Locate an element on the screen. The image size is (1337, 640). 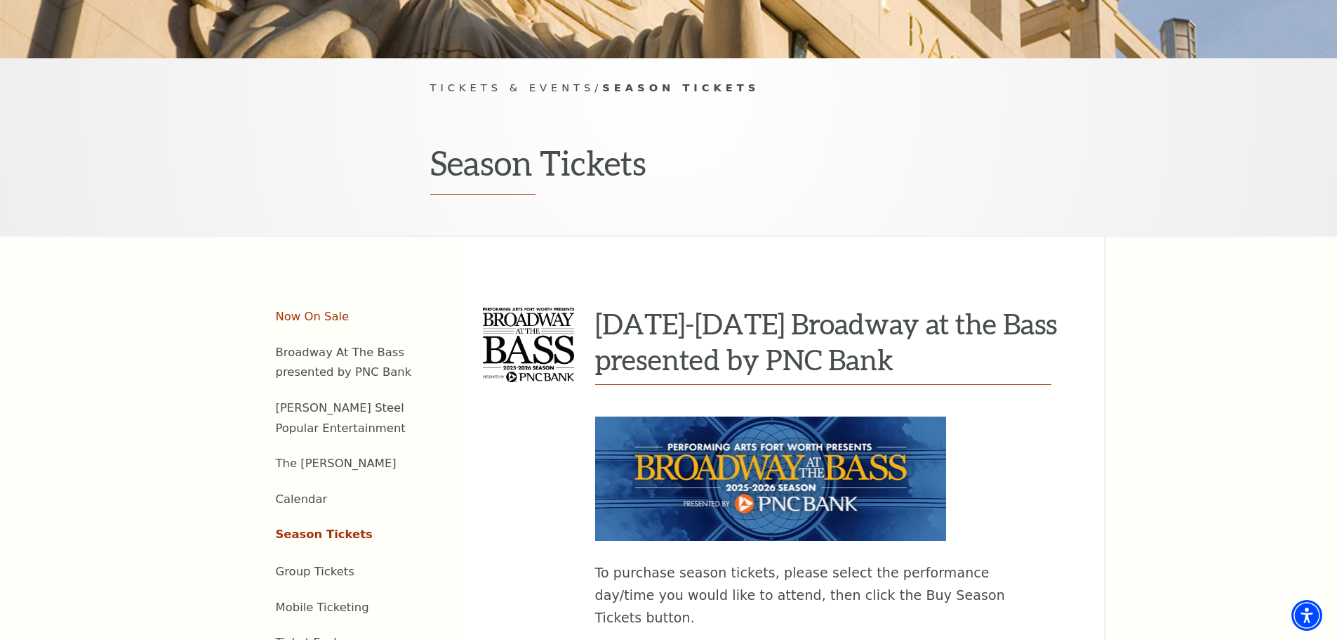
a: Mobile Ticketing is located at coordinates (322, 607).